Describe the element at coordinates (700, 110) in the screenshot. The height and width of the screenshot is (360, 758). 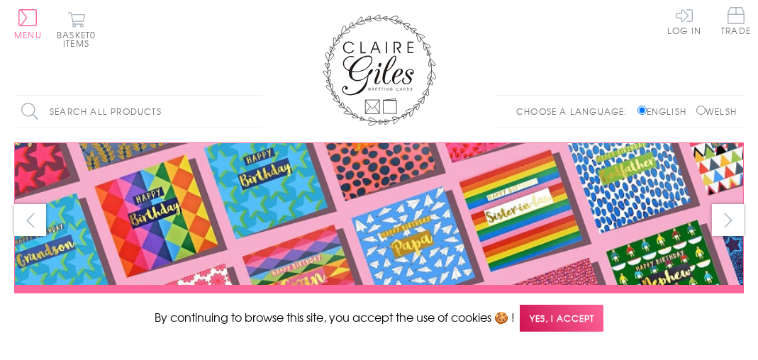
I see `input: Welsh` at that location.